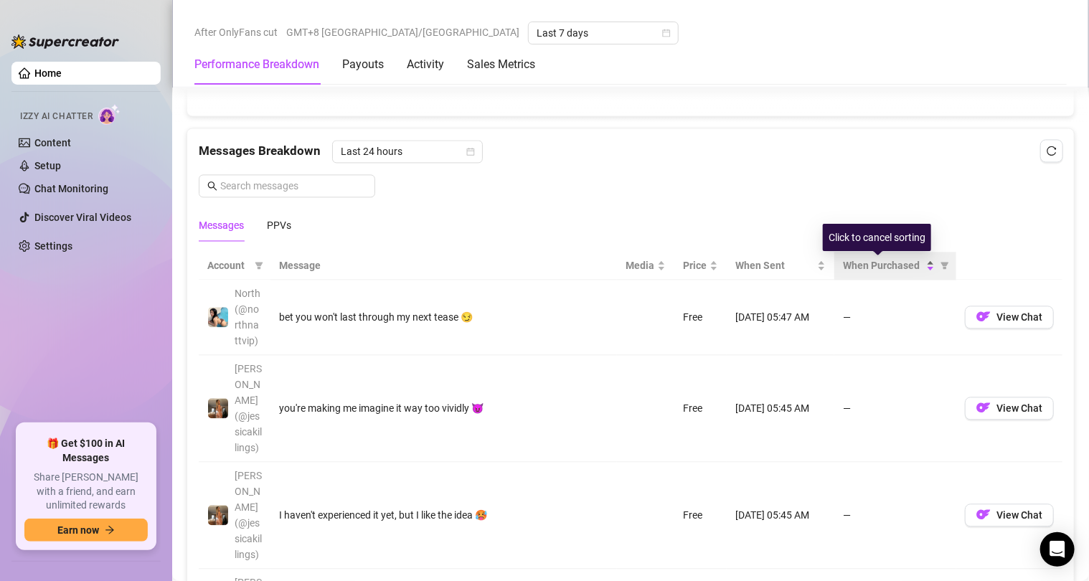 This screenshot has height=581, width=1089. Describe the element at coordinates (775, 266) in the screenshot. I see `span: When Sent` at that location.